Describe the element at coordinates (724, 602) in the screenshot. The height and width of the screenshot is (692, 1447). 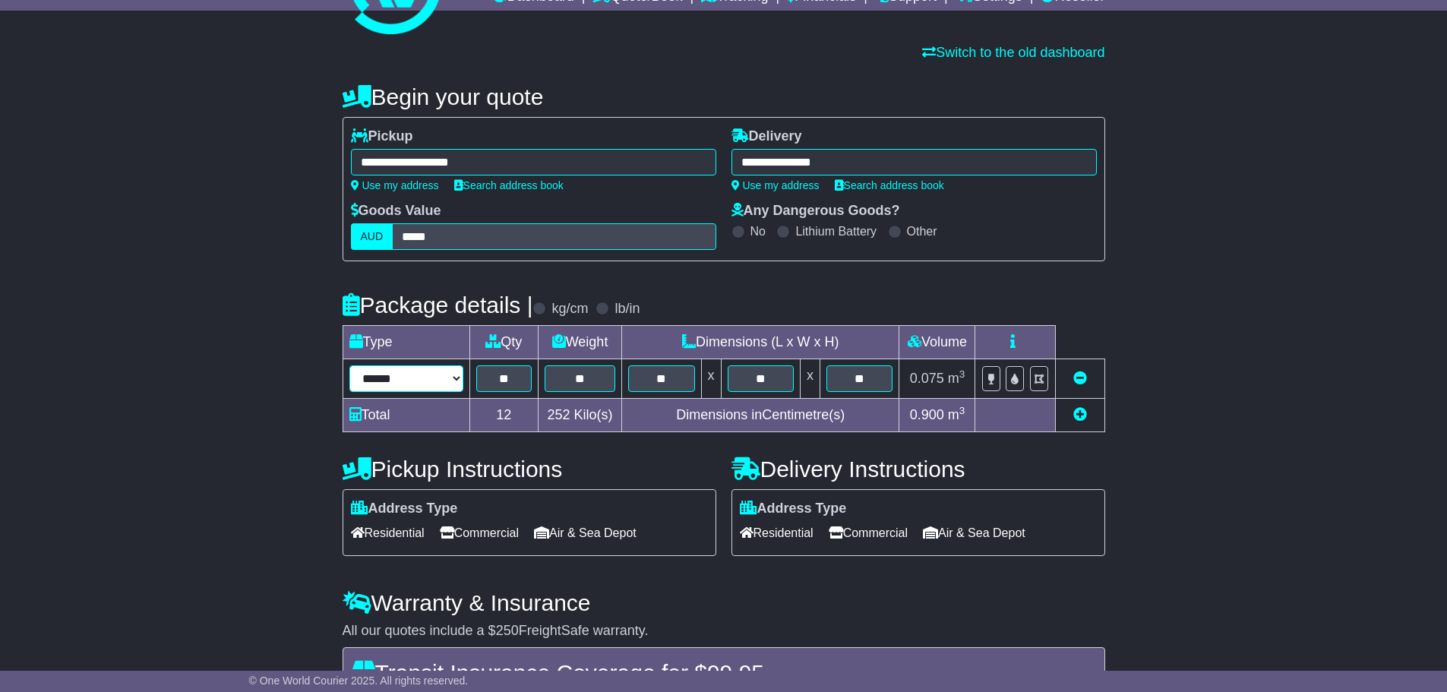
I see `h4: Warranty & Insurance` at that location.